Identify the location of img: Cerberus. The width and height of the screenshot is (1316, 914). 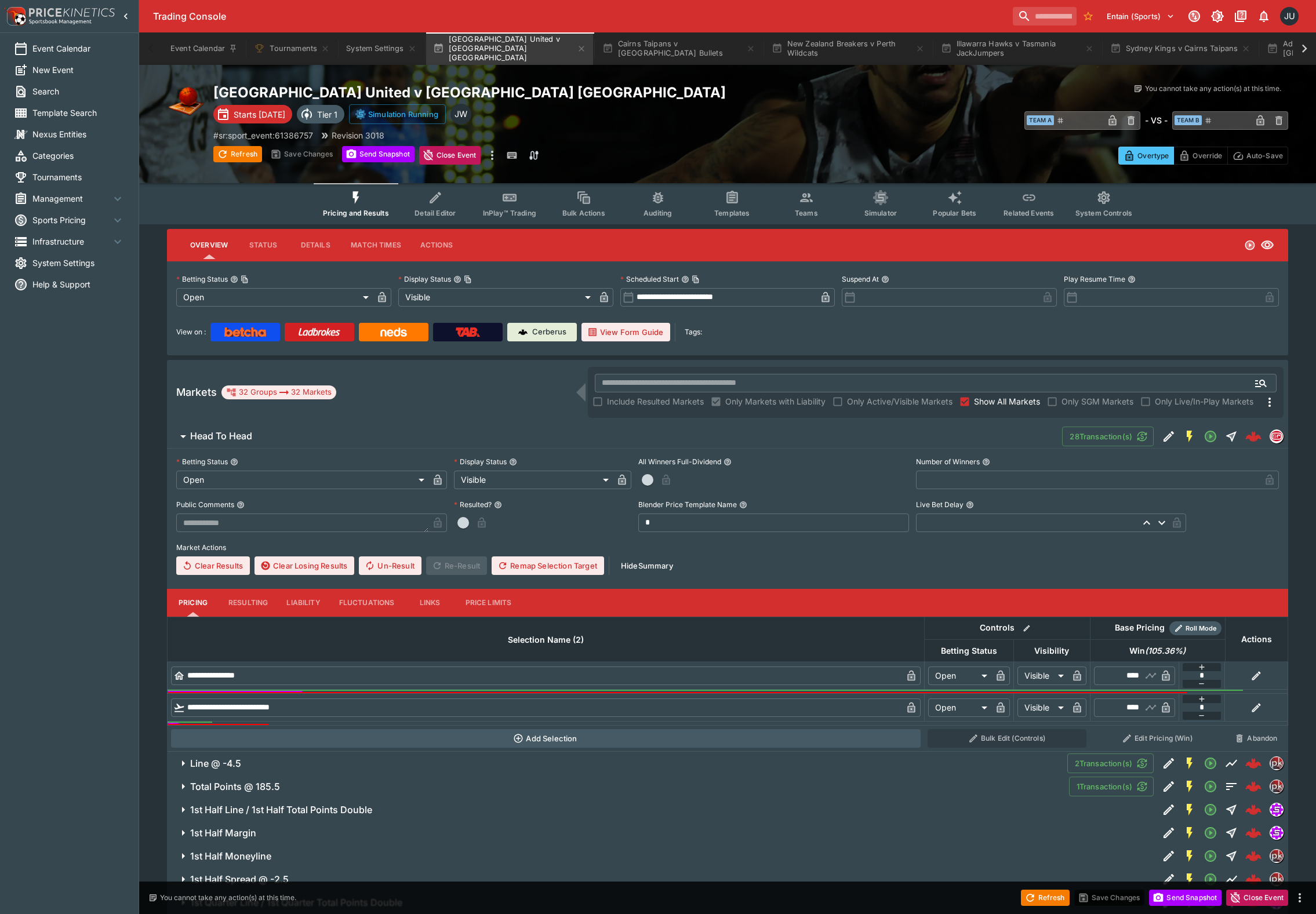
(523, 332).